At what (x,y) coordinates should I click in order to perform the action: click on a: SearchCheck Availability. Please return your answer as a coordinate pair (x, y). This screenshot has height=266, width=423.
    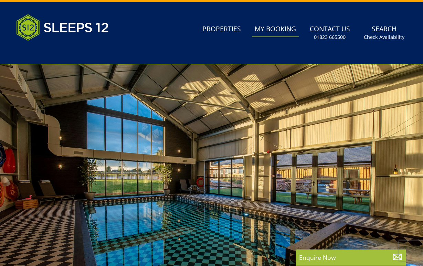
    Looking at the image, I should click on (384, 33).